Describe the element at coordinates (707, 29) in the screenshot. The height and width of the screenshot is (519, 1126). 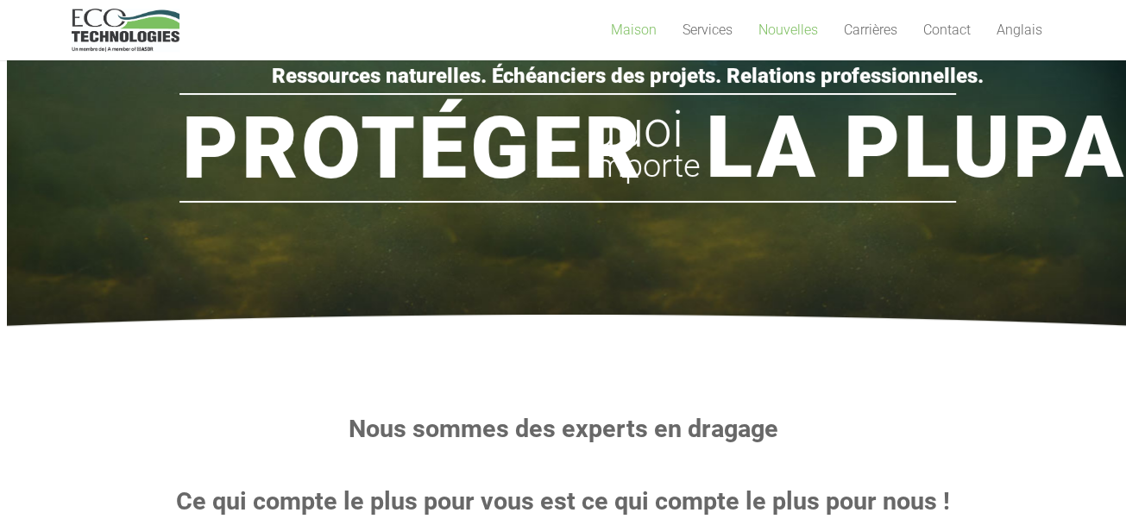
I see `font: Services` at that location.